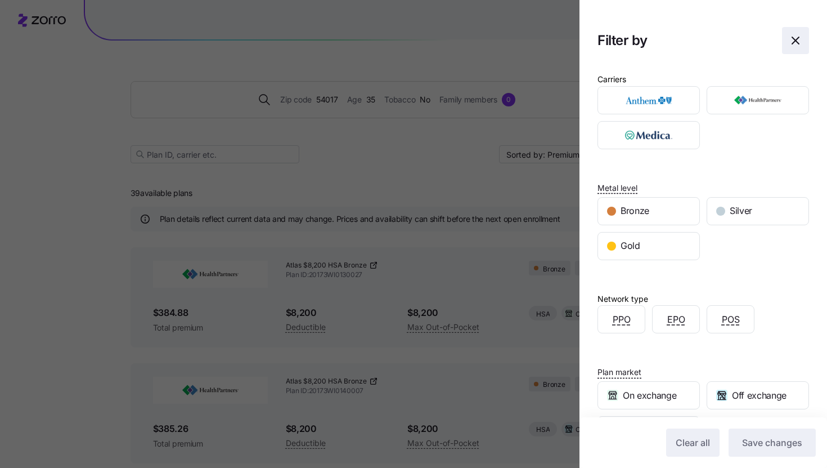 The image size is (827, 468). What do you see at coordinates (649, 135) in the screenshot?
I see `img: Medica` at bounding box center [649, 135].